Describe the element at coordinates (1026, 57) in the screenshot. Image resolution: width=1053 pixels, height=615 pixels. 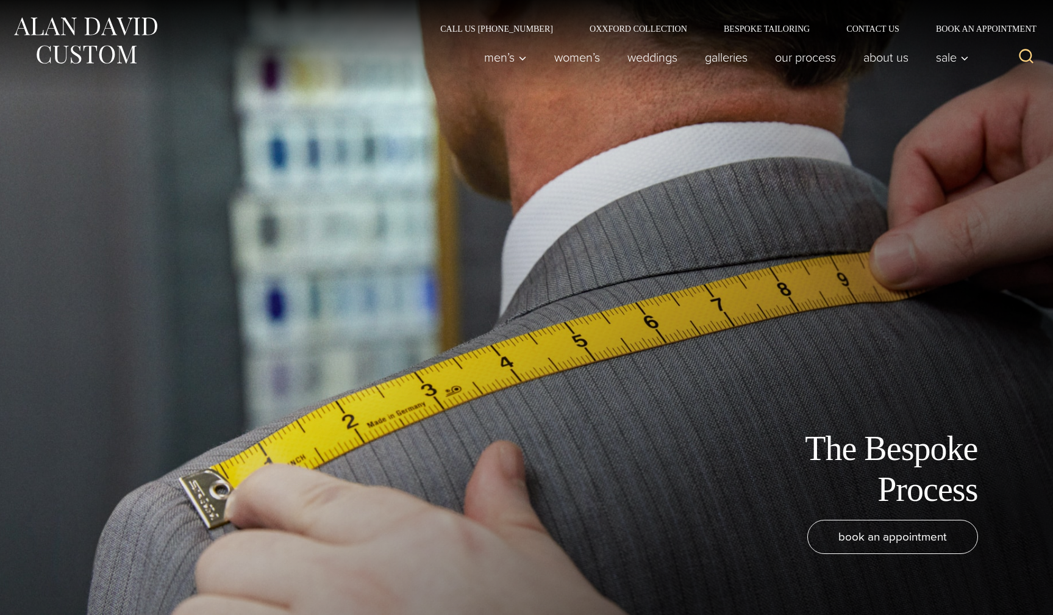
I see `button: View Search Form` at that location.